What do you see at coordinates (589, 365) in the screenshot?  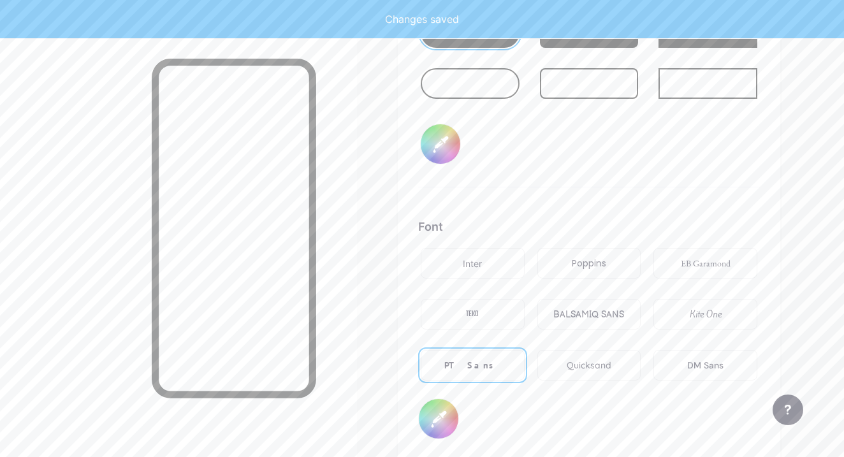 I see `div: Quicksand` at bounding box center [589, 365].